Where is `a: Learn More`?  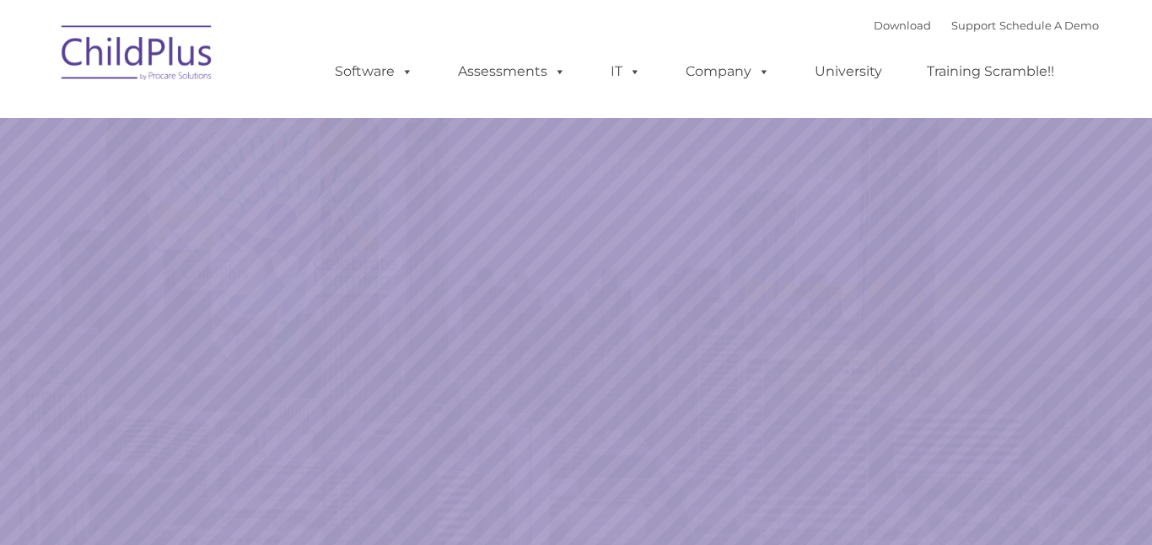 a: Learn More is located at coordinates (879, 368).